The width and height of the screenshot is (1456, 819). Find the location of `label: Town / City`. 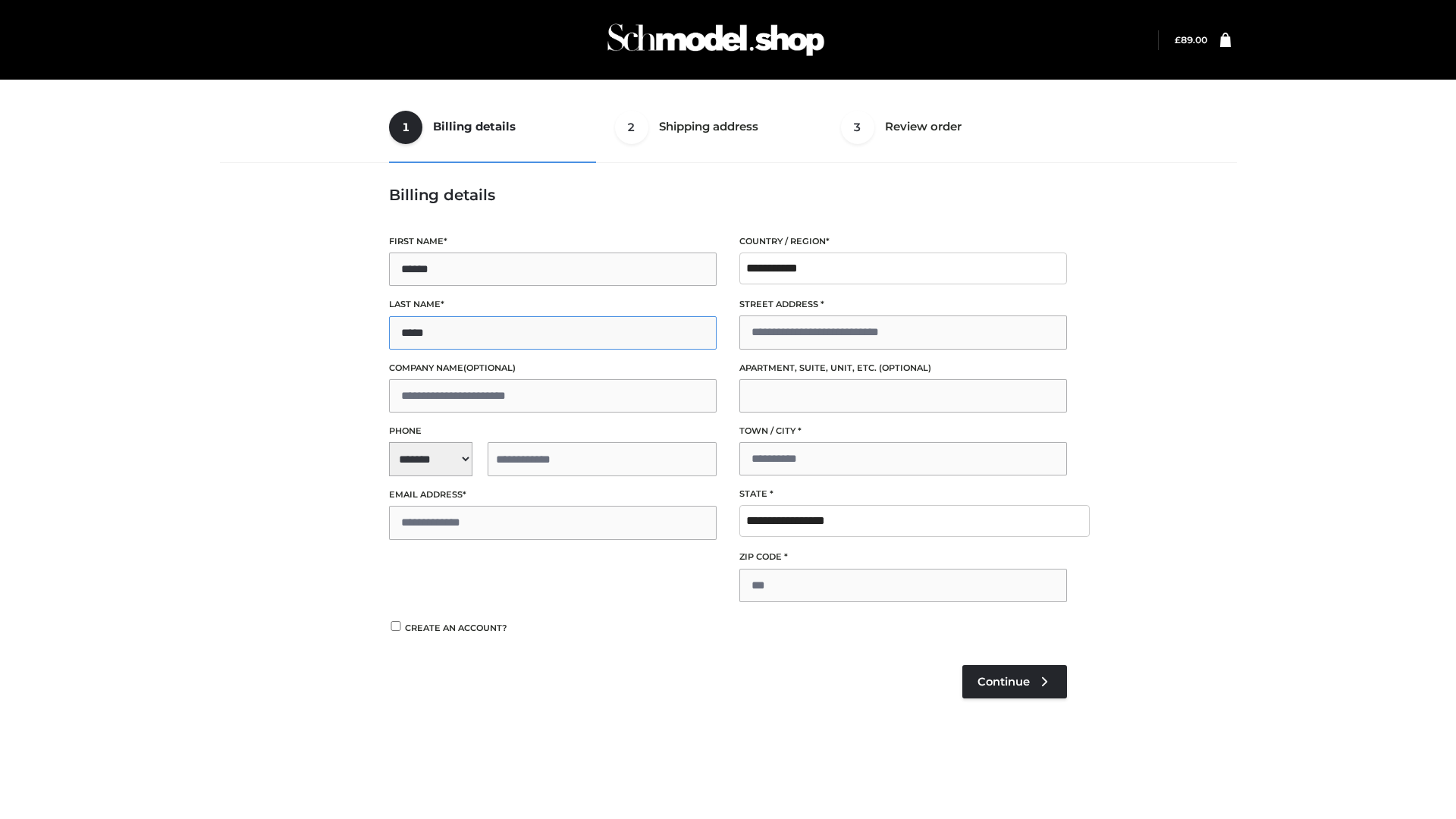

label: Town / City is located at coordinates (903, 431).